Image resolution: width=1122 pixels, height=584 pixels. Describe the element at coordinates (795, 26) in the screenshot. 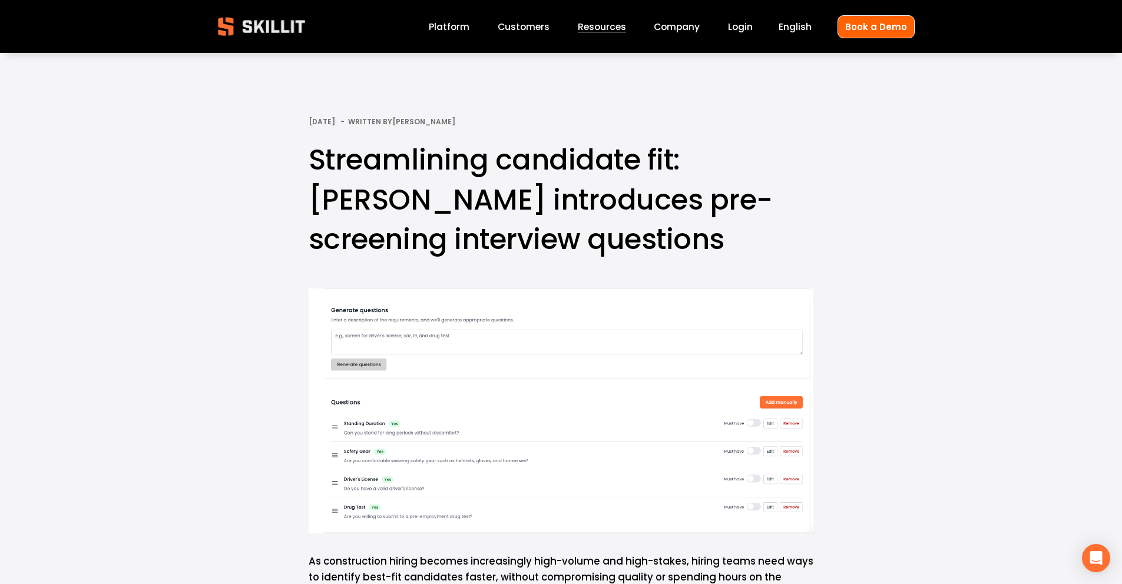

I see `div: language picker` at that location.